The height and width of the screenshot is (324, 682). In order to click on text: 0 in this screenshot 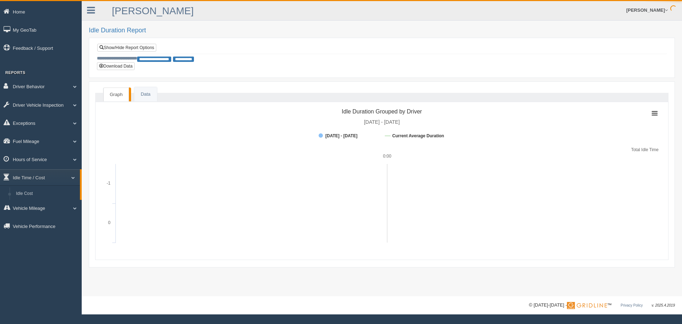, I will do `click(109, 222)`.